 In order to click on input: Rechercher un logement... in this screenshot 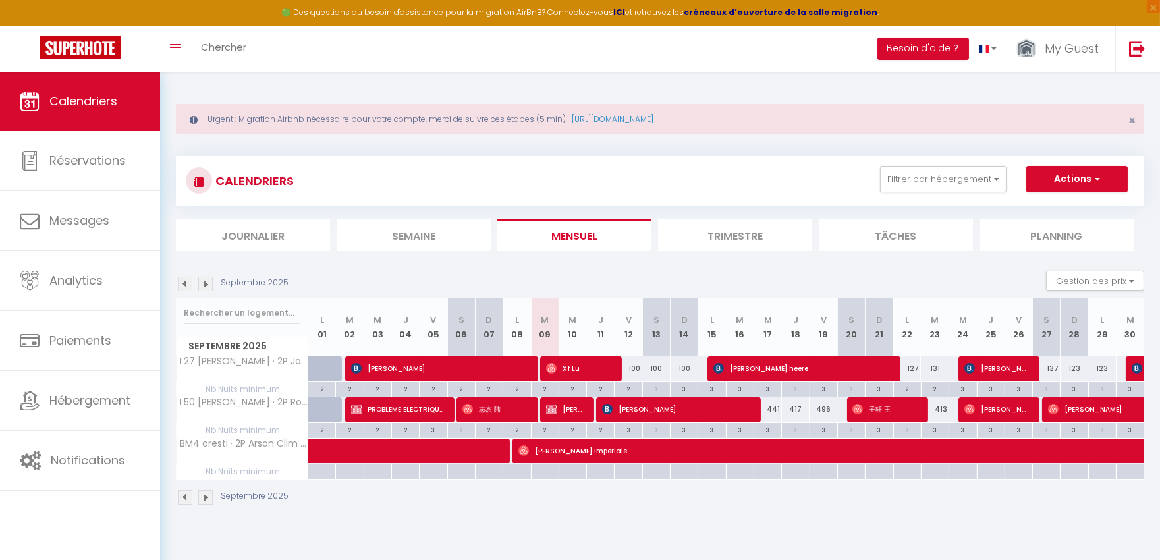, I will do `click(242, 313)`.